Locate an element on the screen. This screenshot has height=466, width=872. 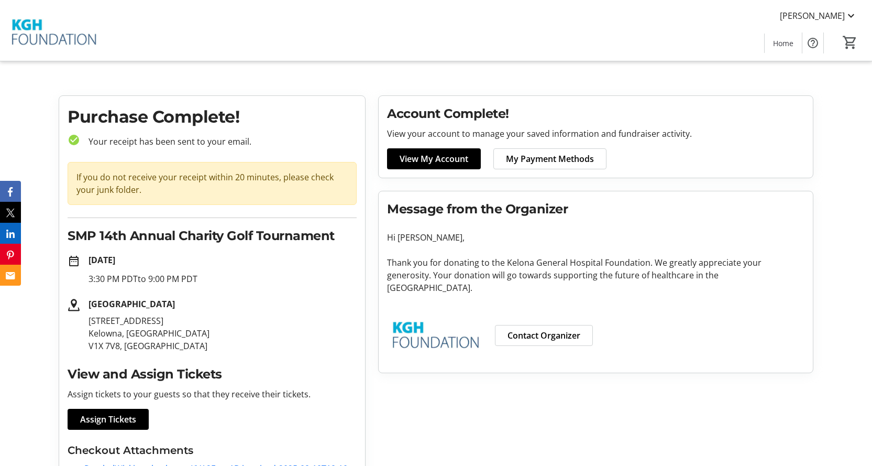
a: Home is located at coordinates (783, 43).